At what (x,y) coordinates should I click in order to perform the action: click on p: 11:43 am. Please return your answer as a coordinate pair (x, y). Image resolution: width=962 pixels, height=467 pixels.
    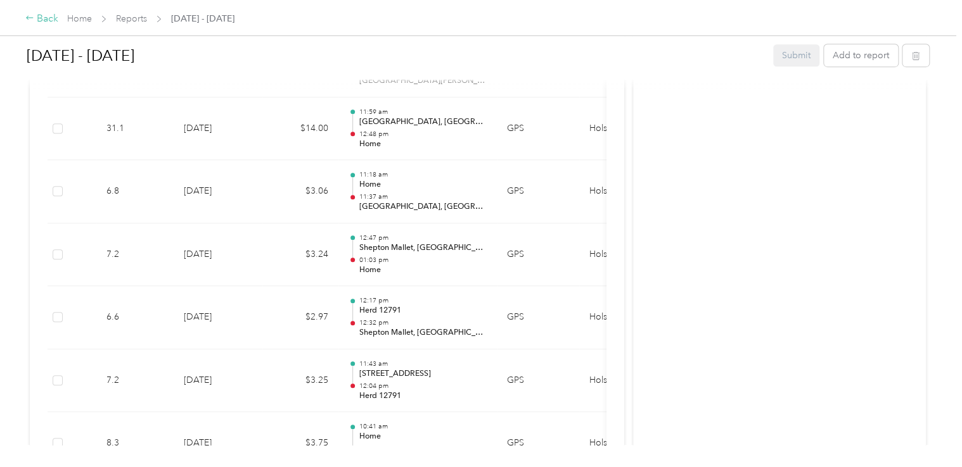
    Looking at the image, I should click on (423, 364).